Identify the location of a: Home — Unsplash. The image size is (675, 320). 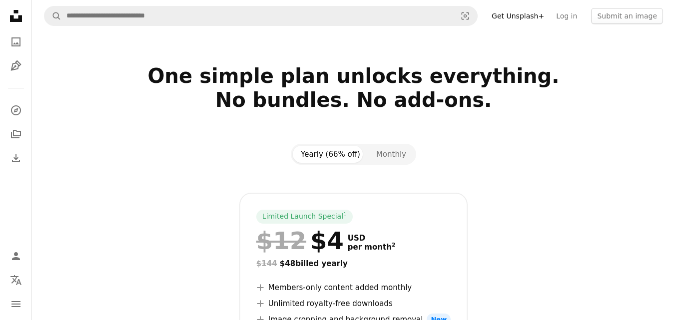
(16, 17).